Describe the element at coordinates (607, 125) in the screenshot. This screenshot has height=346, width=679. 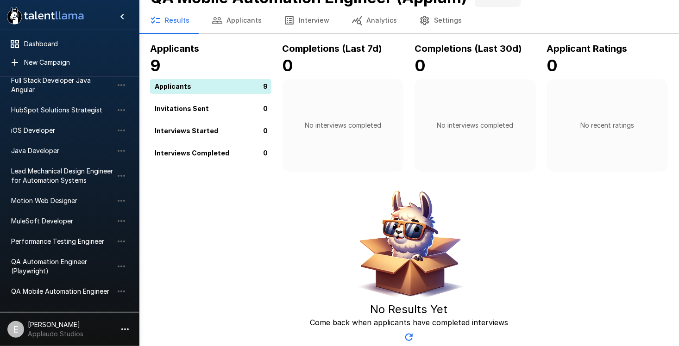
I see `p: No recent ratings` at that location.